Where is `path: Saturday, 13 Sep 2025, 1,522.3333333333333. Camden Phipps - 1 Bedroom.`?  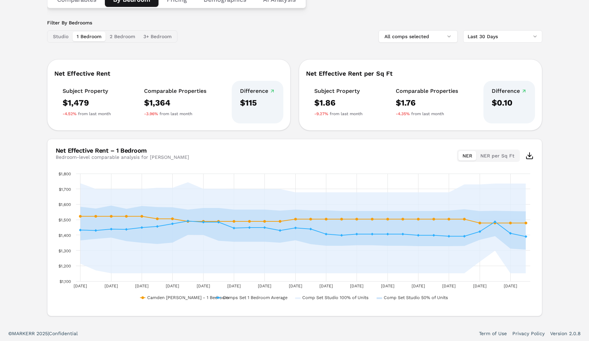
path: Saturday, 13 Sep 2025, 1,522.3333333333333. Camden Phipps - 1 Bedroom. is located at coordinates (126, 216).